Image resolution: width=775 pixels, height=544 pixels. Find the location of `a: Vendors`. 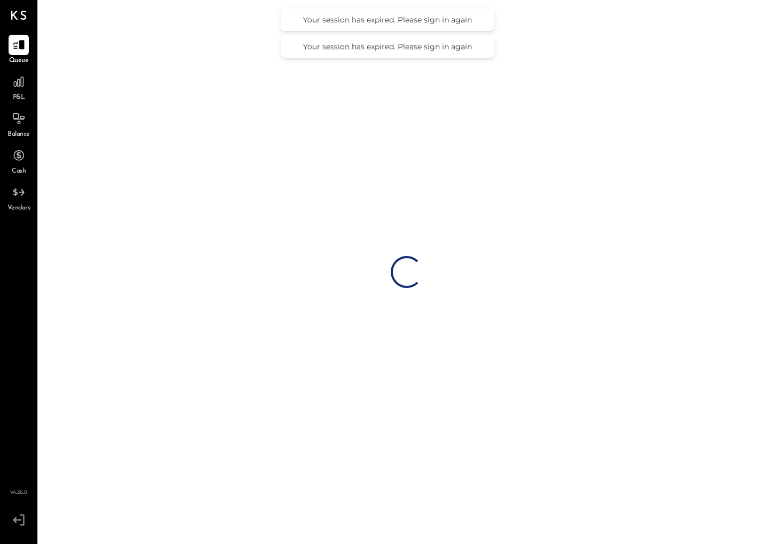

a: Vendors is located at coordinates (19, 198).